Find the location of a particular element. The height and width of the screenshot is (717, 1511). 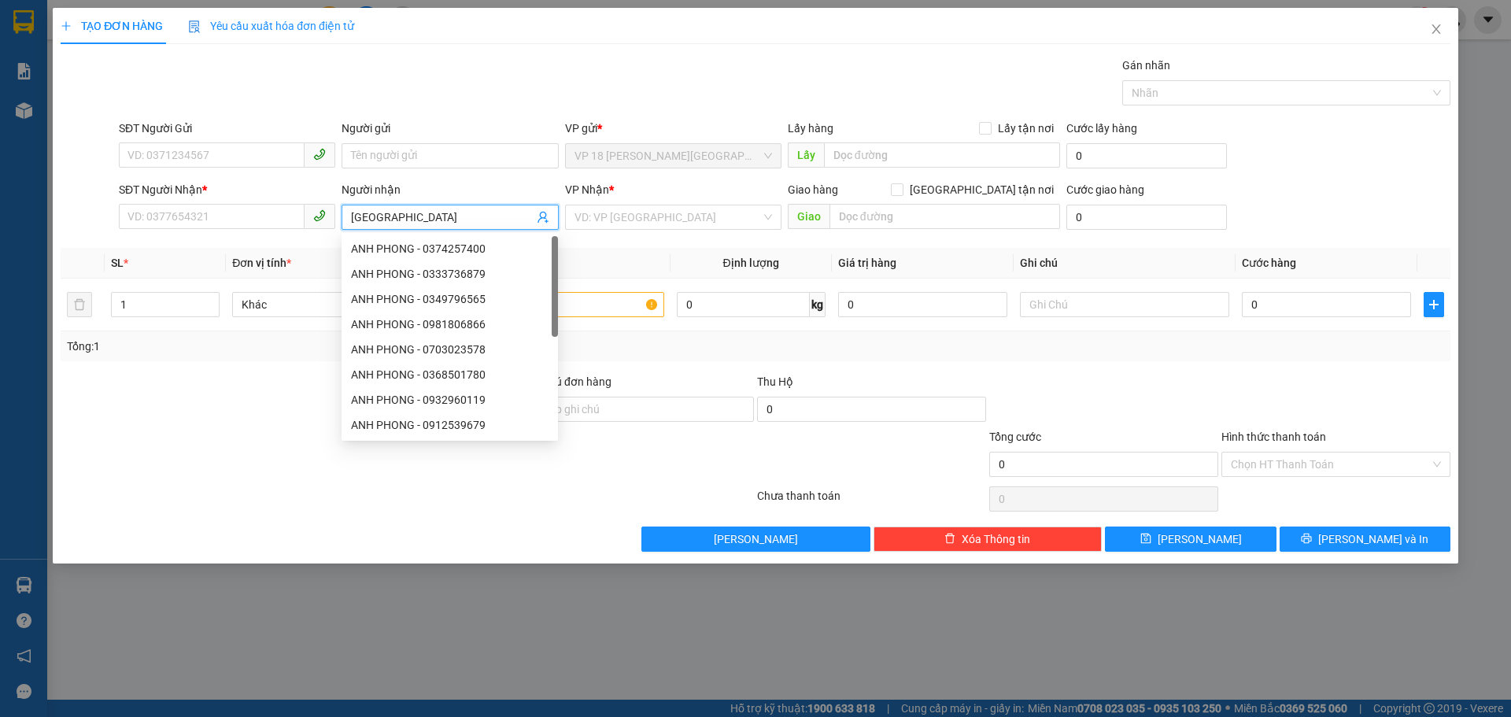

label: Ghi chú đơn hàng is located at coordinates (568, 382).